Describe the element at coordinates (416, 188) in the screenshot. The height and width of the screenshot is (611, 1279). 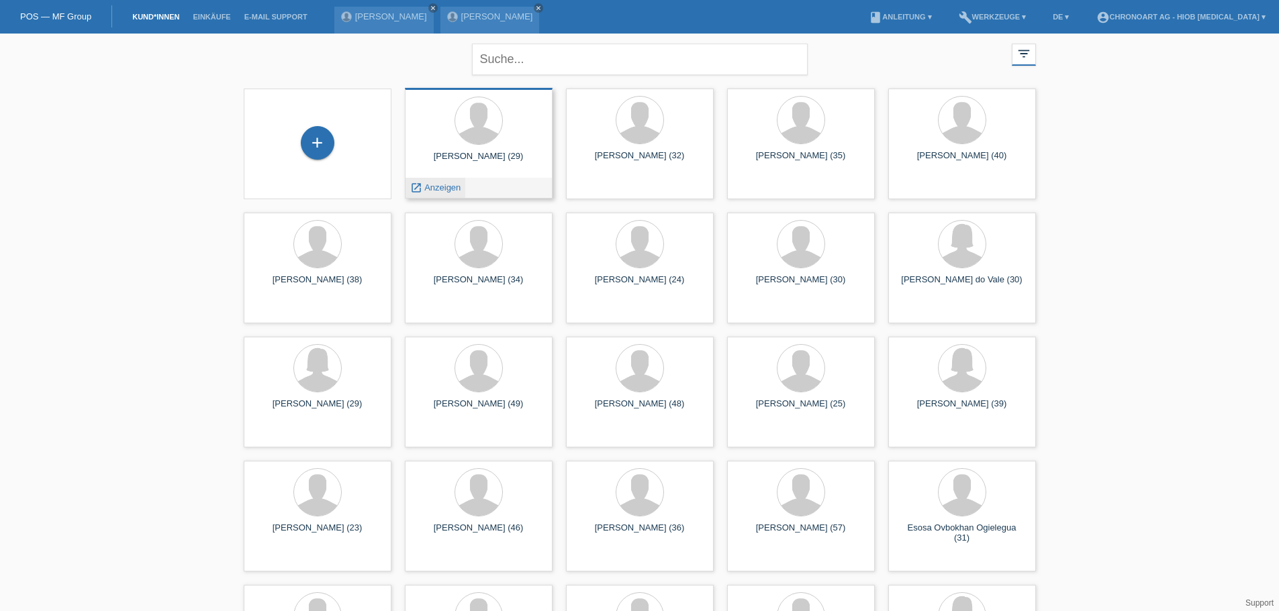
I see `i: launch` at that location.